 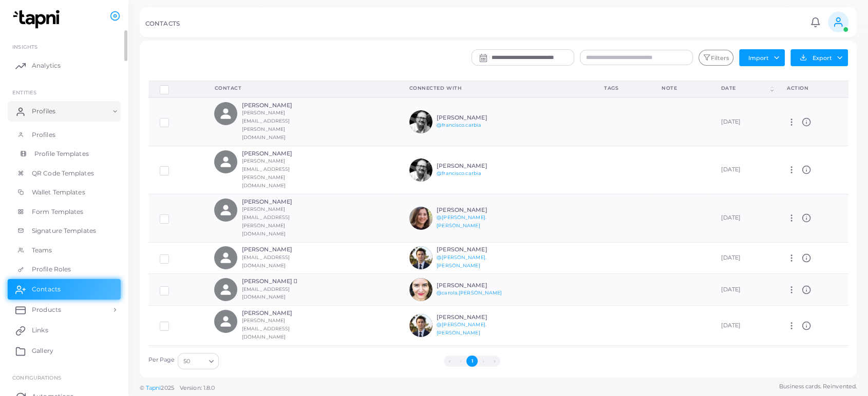 I want to click on a: Products, so click(x=64, y=310).